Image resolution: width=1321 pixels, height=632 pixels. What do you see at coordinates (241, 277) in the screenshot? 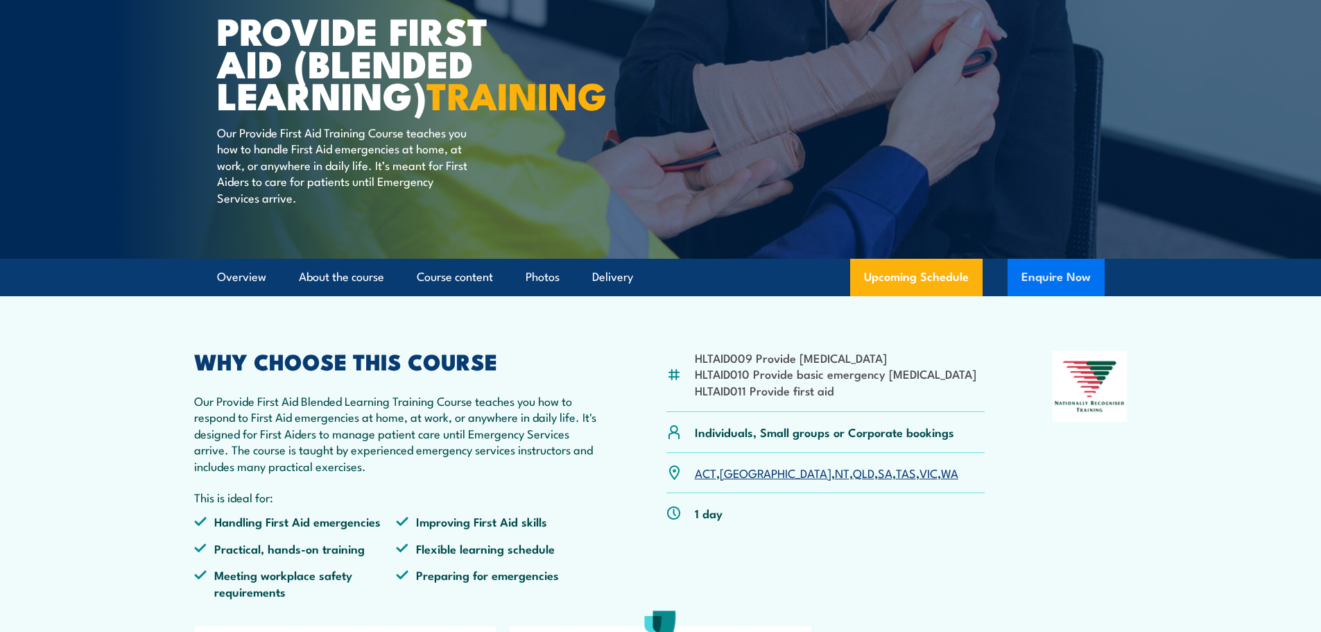
I see `a: Overview` at bounding box center [241, 277].